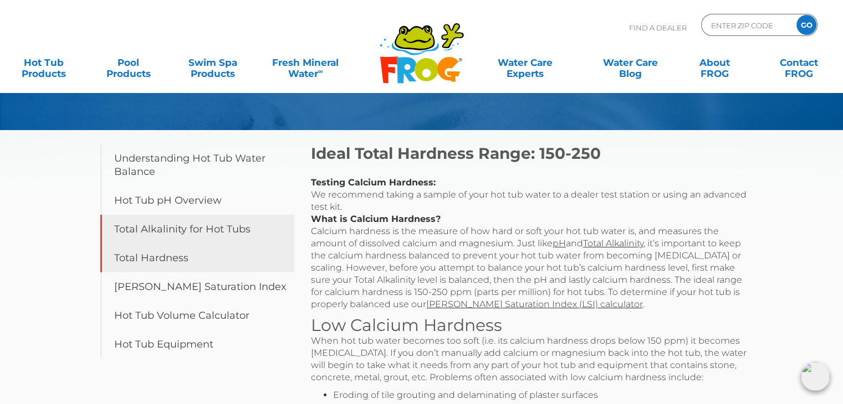 Image resolution: width=843 pixels, height=404 pixels. What do you see at coordinates (559, 243) in the screenshot?
I see `a: pH` at bounding box center [559, 243].